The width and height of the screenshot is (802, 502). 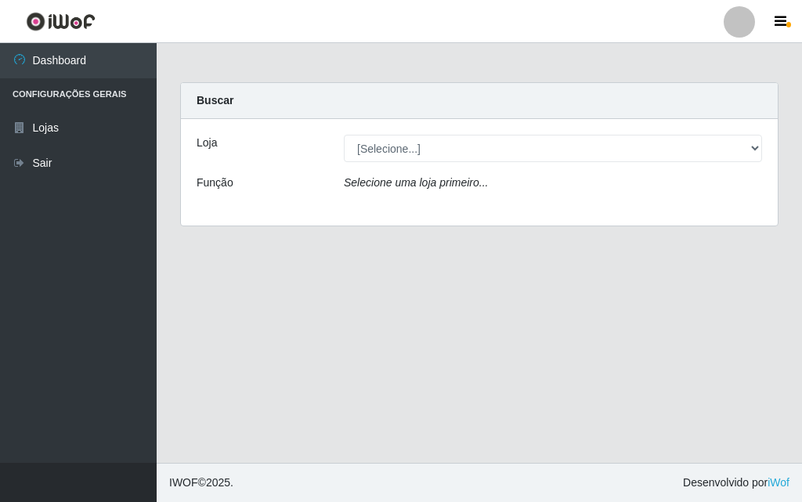 I want to click on span: IWOF, so click(x=183, y=483).